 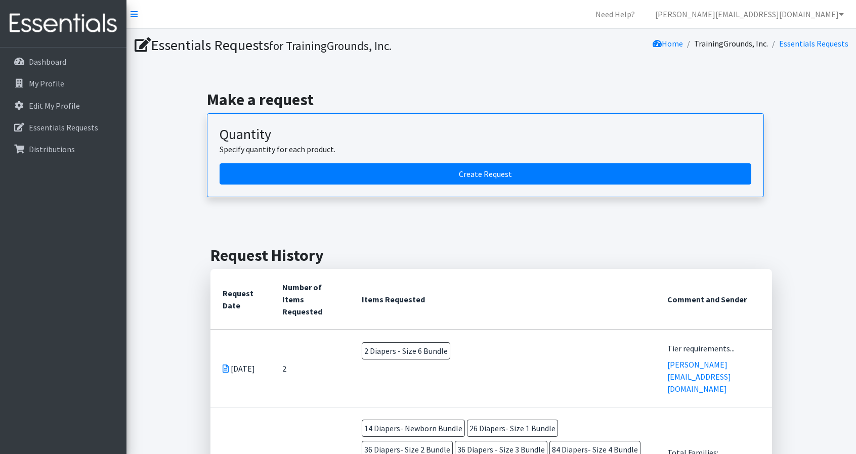 I want to click on p: My Profile, so click(x=47, y=83).